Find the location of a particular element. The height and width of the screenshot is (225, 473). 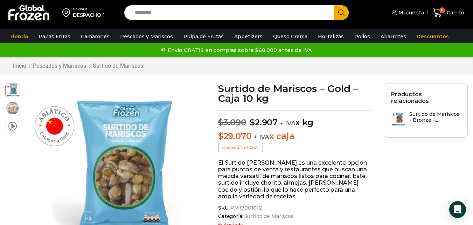

a: Papas Fritas is located at coordinates (54, 36).